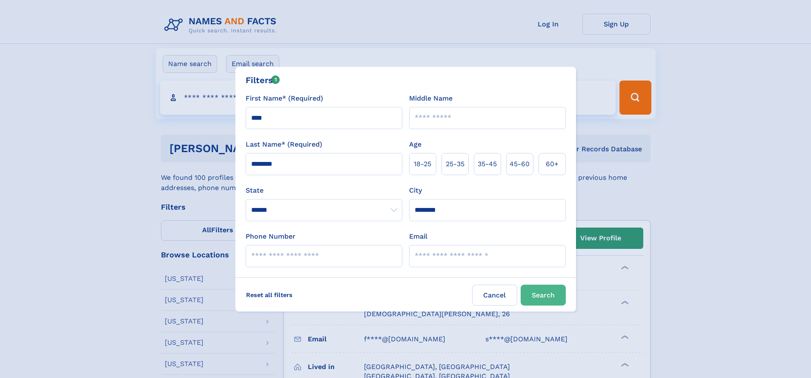 The height and width of the screenshot is (378, 811). Describe the element at coordinates (418, 236) in the screenshot. I see `label: Email` at that location.